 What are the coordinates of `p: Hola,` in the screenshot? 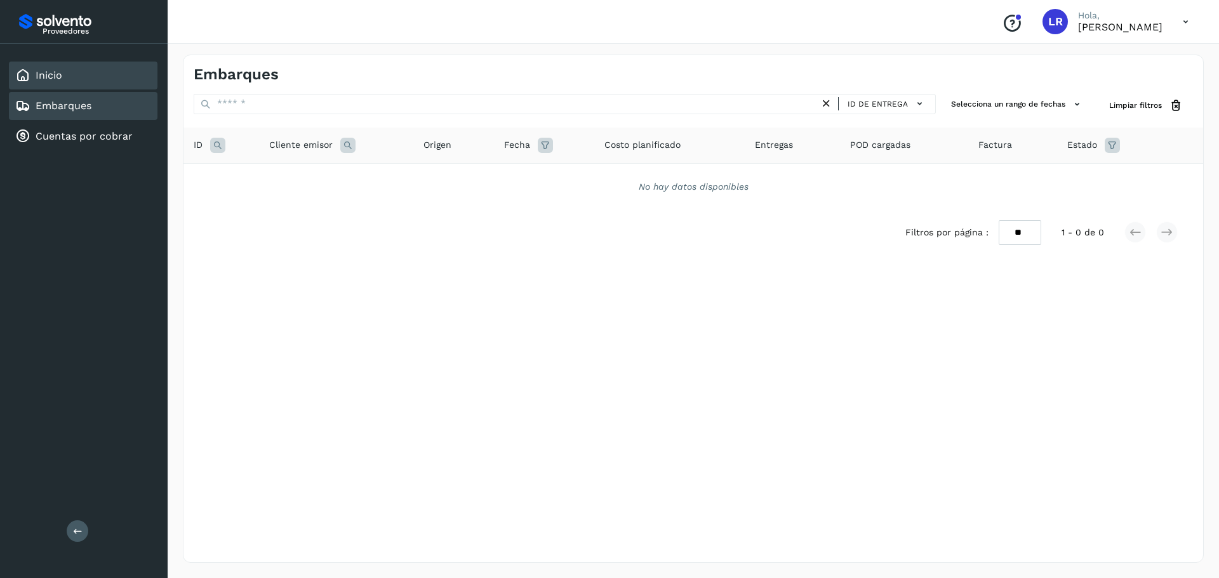 It's located at (1120, 15).